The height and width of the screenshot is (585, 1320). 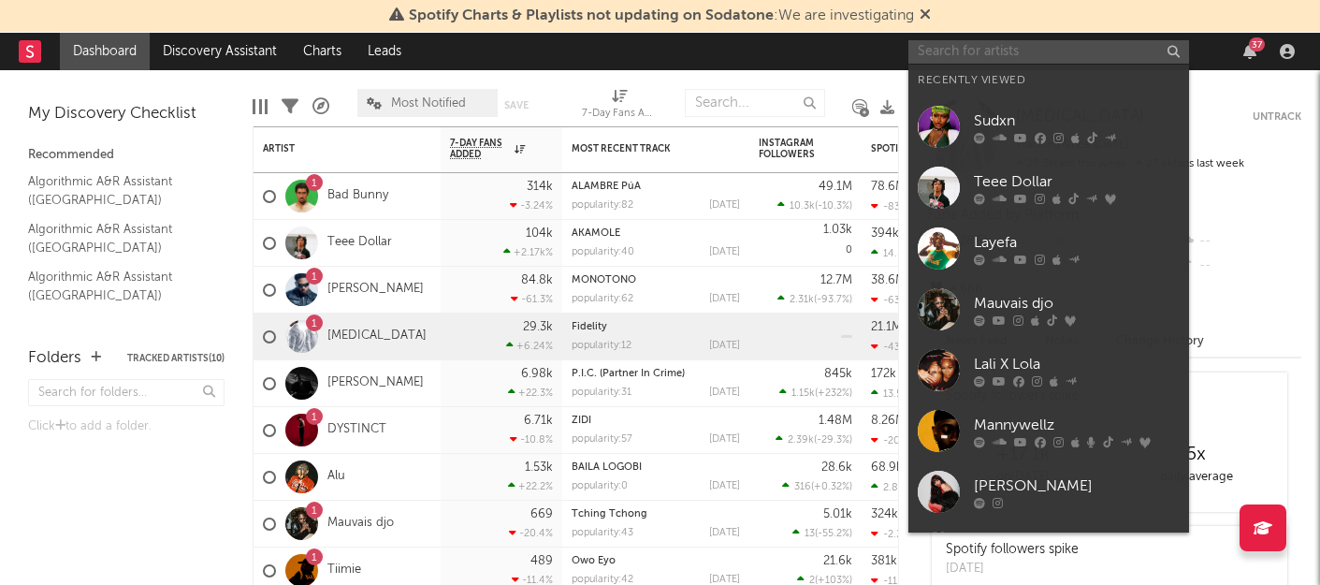 What do you see at coordinates (603, 205) in the screenshot?
I see `div: popularity: 82` at bounding box center [603, 205].